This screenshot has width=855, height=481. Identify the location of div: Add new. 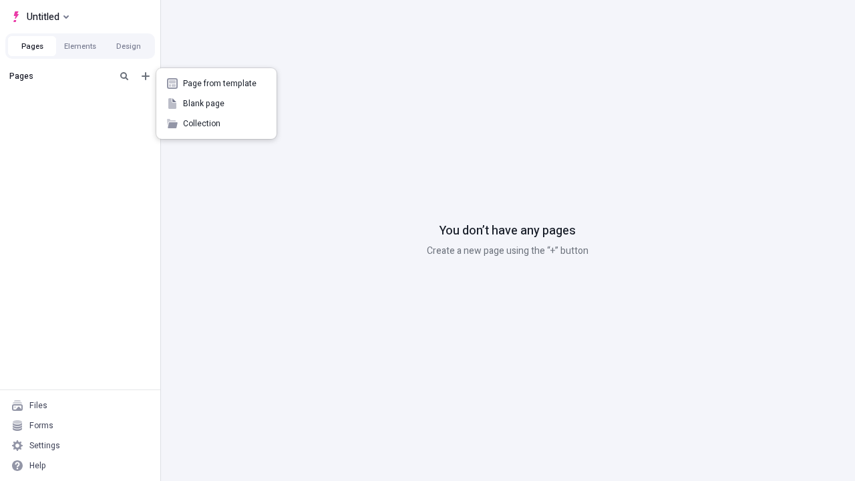
(216, 104).